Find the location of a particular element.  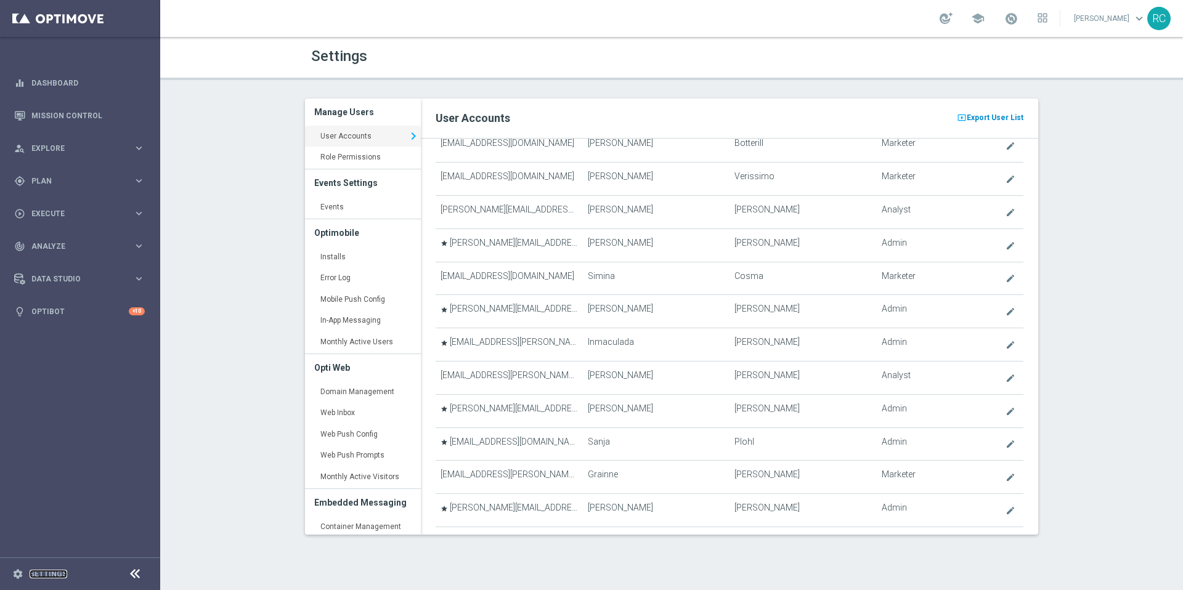

h3: Optimobile is located at coordinates (363, 233).